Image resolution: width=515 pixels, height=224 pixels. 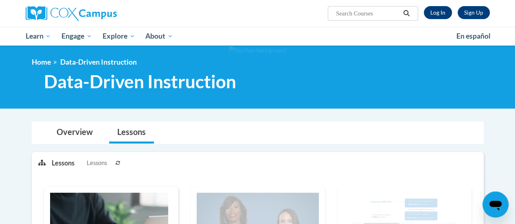 I want to click on span: En español, so click(x=473, y=36).